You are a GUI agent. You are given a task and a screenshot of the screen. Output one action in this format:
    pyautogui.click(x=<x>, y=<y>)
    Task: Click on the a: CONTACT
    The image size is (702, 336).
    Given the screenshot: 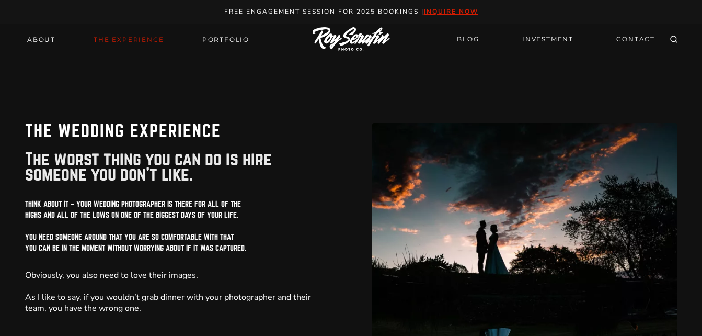 What is the action you would take?
    pyautogui.click(x=636, y=39)
    